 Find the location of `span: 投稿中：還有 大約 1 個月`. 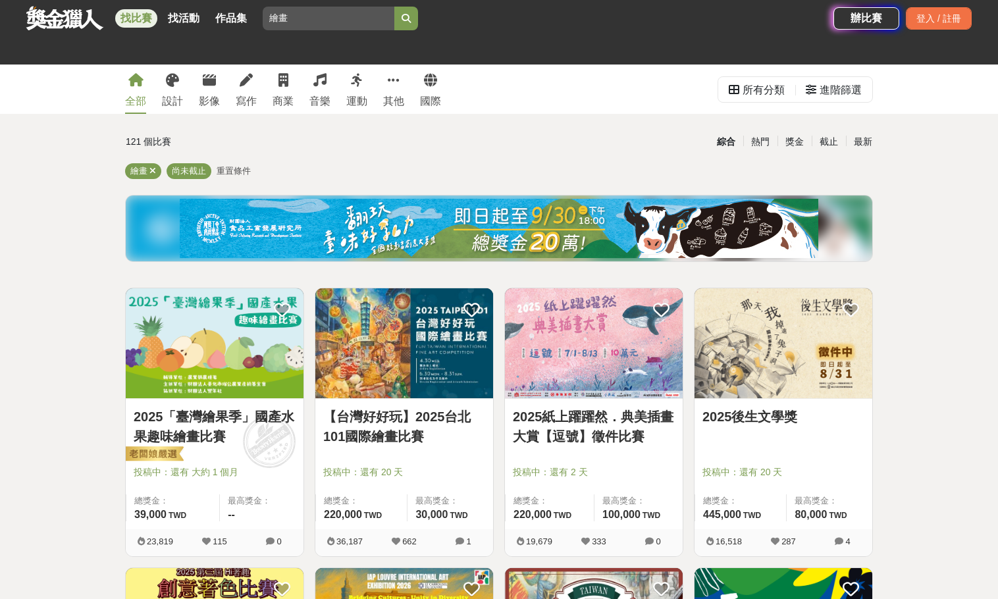

span: 投稿中：還有 大約 1 個月 is located at coordinates (215, 472).